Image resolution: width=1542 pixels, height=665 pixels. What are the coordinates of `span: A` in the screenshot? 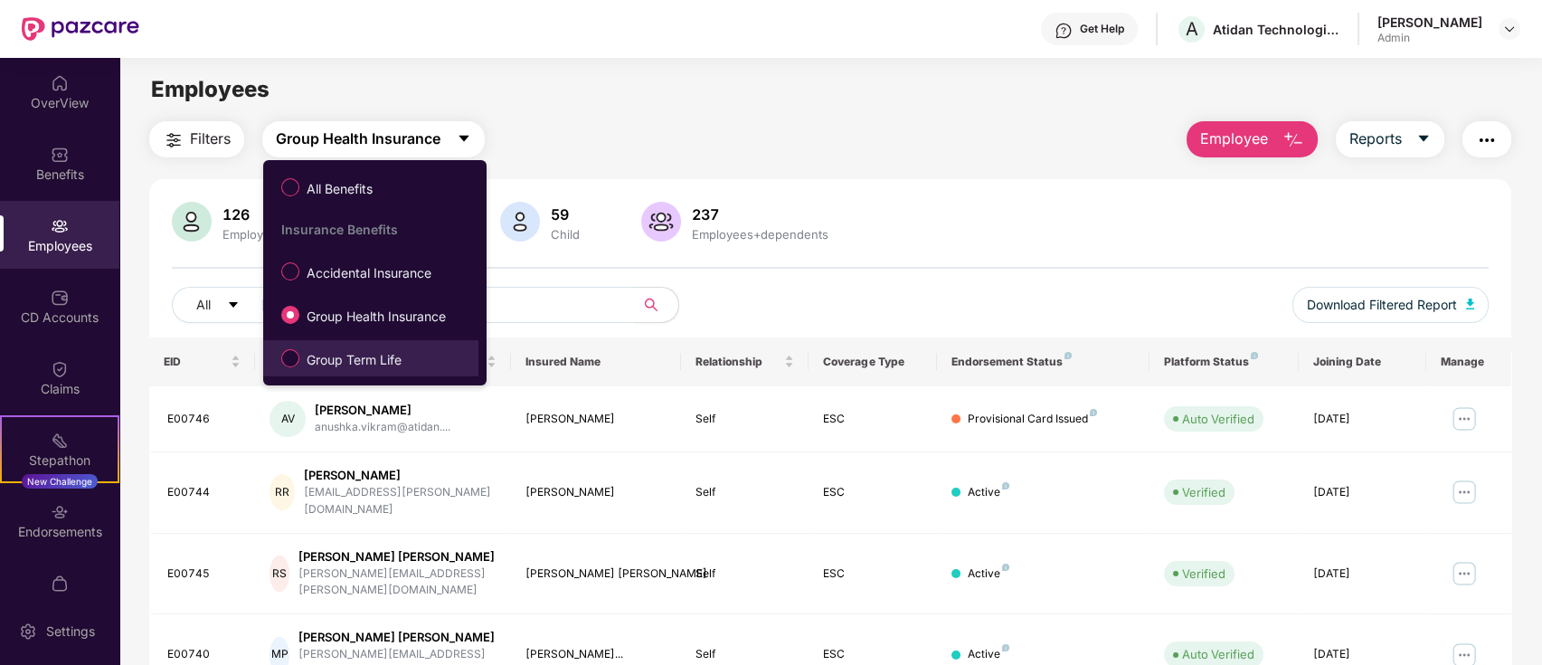 It's located at (1192, 29).